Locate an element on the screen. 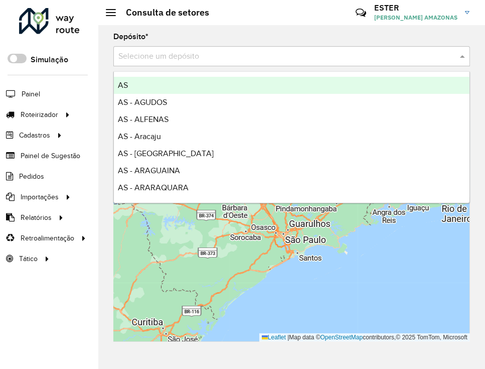 This screenshot has width=485, height=369. span: AS is located at coordinates (123, 85).